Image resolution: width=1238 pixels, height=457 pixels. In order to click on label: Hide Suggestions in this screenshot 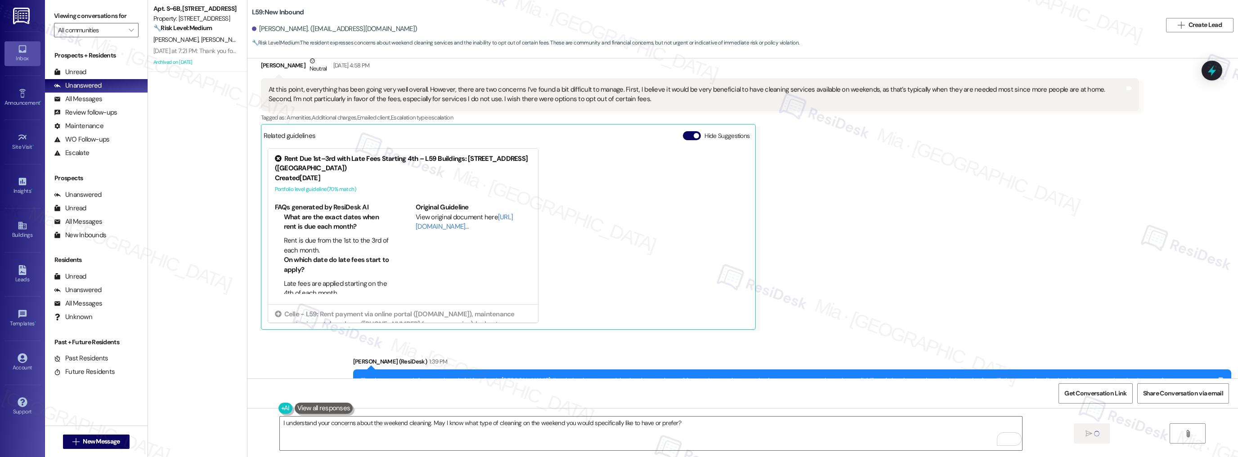, I will do `click(727, 136)`.